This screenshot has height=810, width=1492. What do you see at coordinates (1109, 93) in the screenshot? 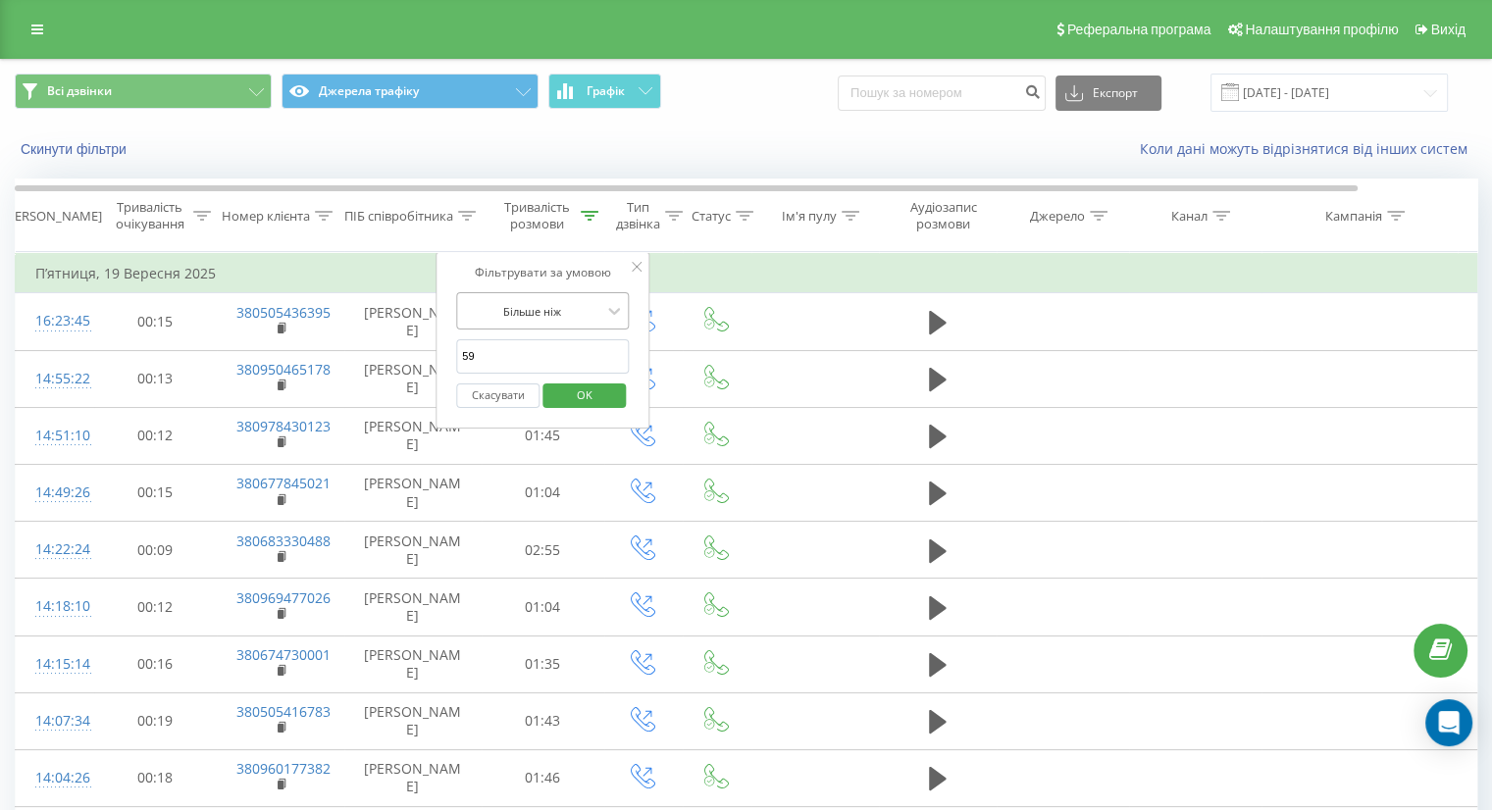
I see `button: Експорт` at bounding box center [1109, 93].